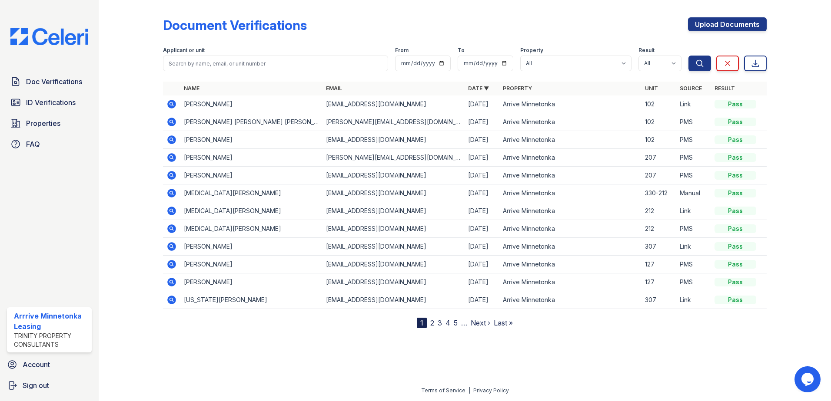  I want to click on span: Account, so click(36, 365).